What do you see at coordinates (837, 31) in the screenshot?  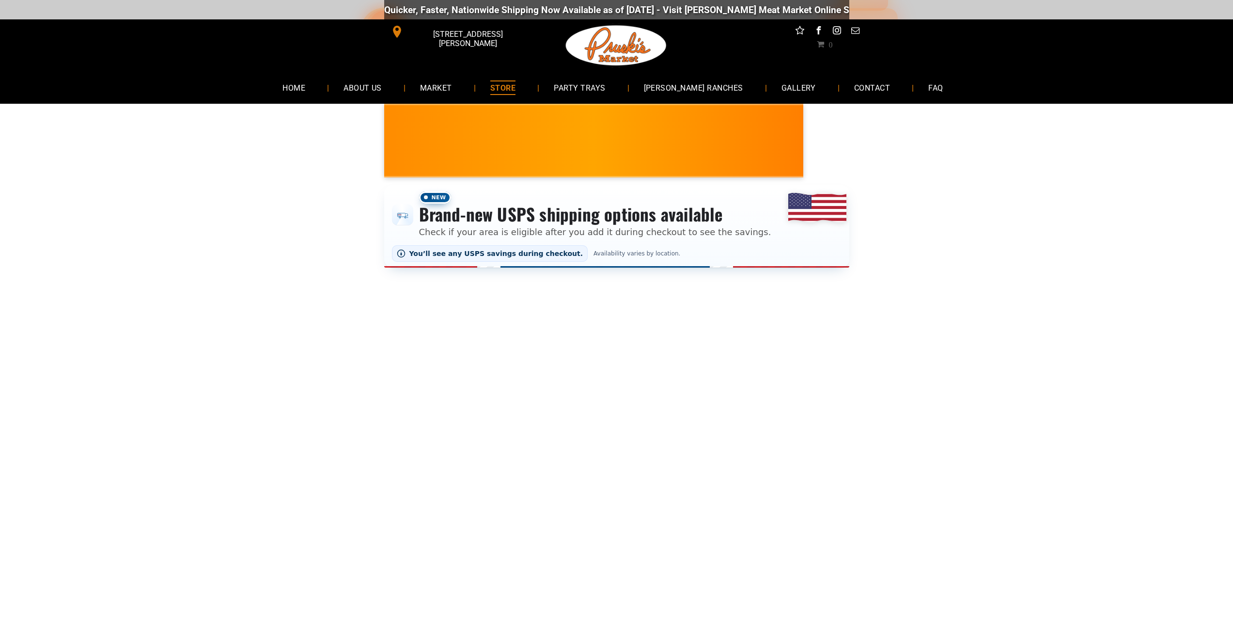 I see `a: instagram` at bounding box center [837, 31].